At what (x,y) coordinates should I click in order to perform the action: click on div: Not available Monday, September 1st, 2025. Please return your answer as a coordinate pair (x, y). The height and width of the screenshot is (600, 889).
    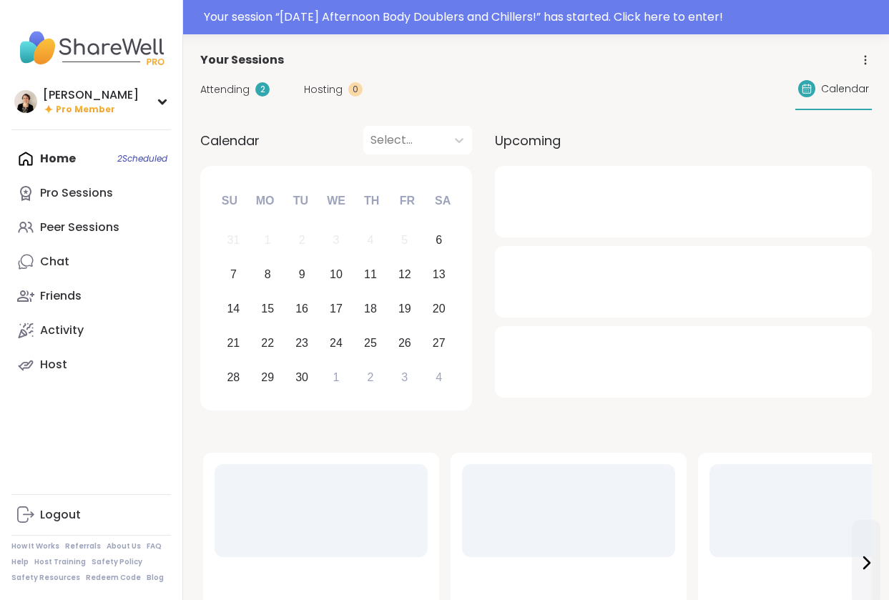
    Looking at the image, I should click on (268, 240).